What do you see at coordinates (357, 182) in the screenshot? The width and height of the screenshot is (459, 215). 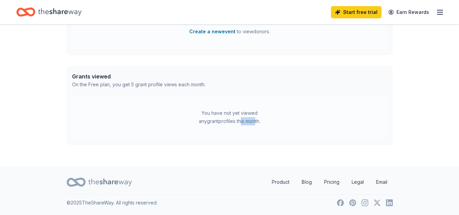 I see `a: Legal` at bounding box center [357, 182].